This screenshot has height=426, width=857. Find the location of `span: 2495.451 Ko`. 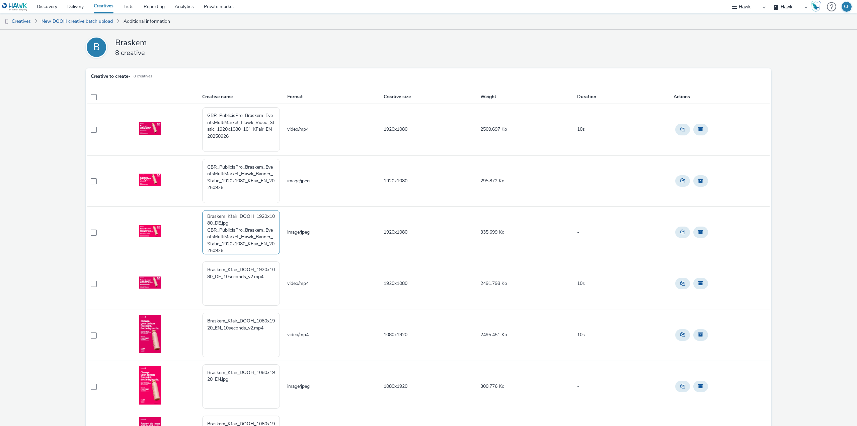

span: 2495.451 Ko is located at coordinates (494, 334).